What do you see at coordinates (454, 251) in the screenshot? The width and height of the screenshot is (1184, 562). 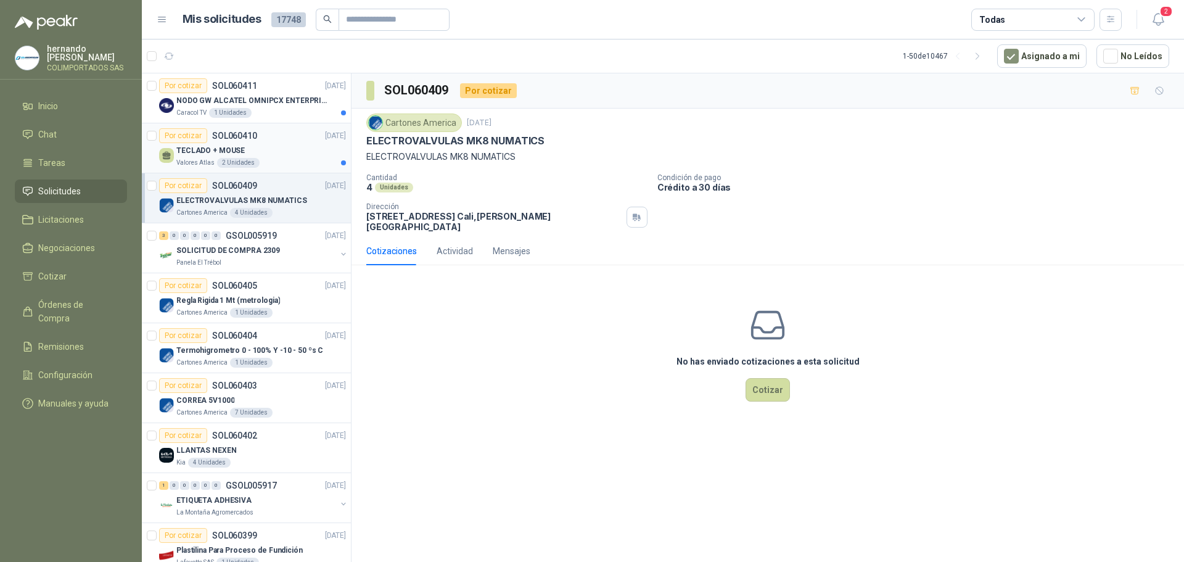 I see `div: Actividad` at bounding box center [454, 251].